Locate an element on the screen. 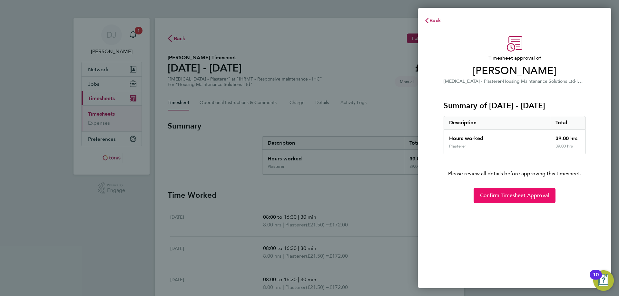 This screenshot has height=296, width=619. span: Timesheet approval of is located at coordinates (515, 58).